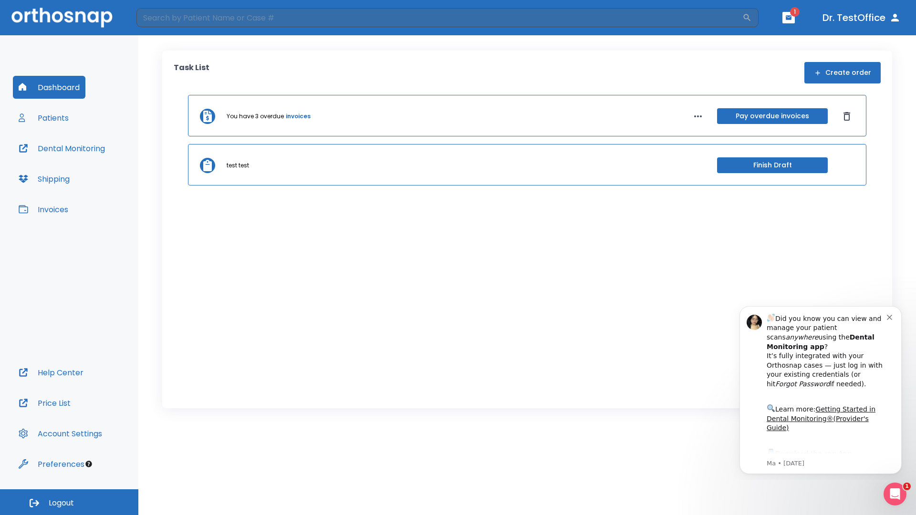 This screenshot has height=515, width=916. Describe the element at coordinates (95, 44) in the screenshot. I see `b: Dental Monitoring app` at that location.